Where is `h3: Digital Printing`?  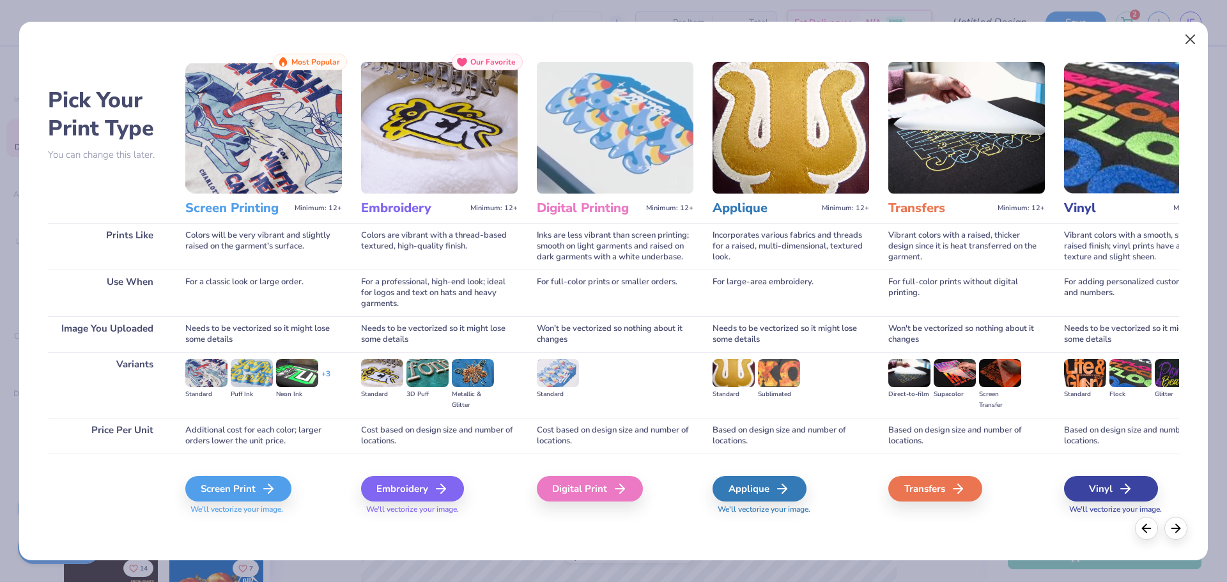
h3: Digital Printing is located at coordinates (589, 208).